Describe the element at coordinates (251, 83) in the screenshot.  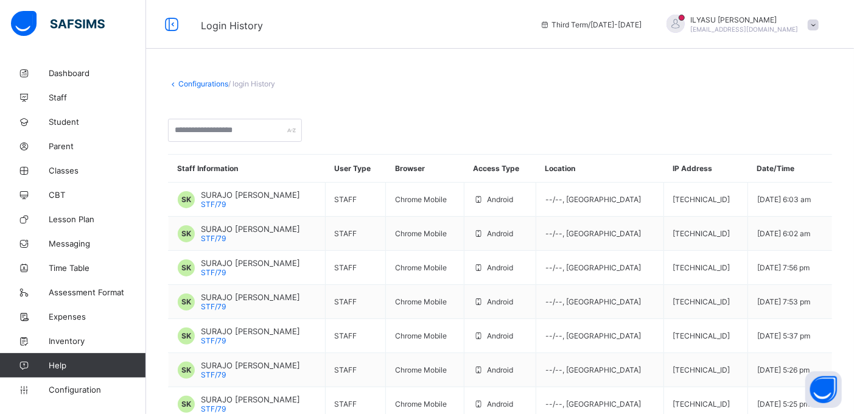
I see `span: / login History` at that location.